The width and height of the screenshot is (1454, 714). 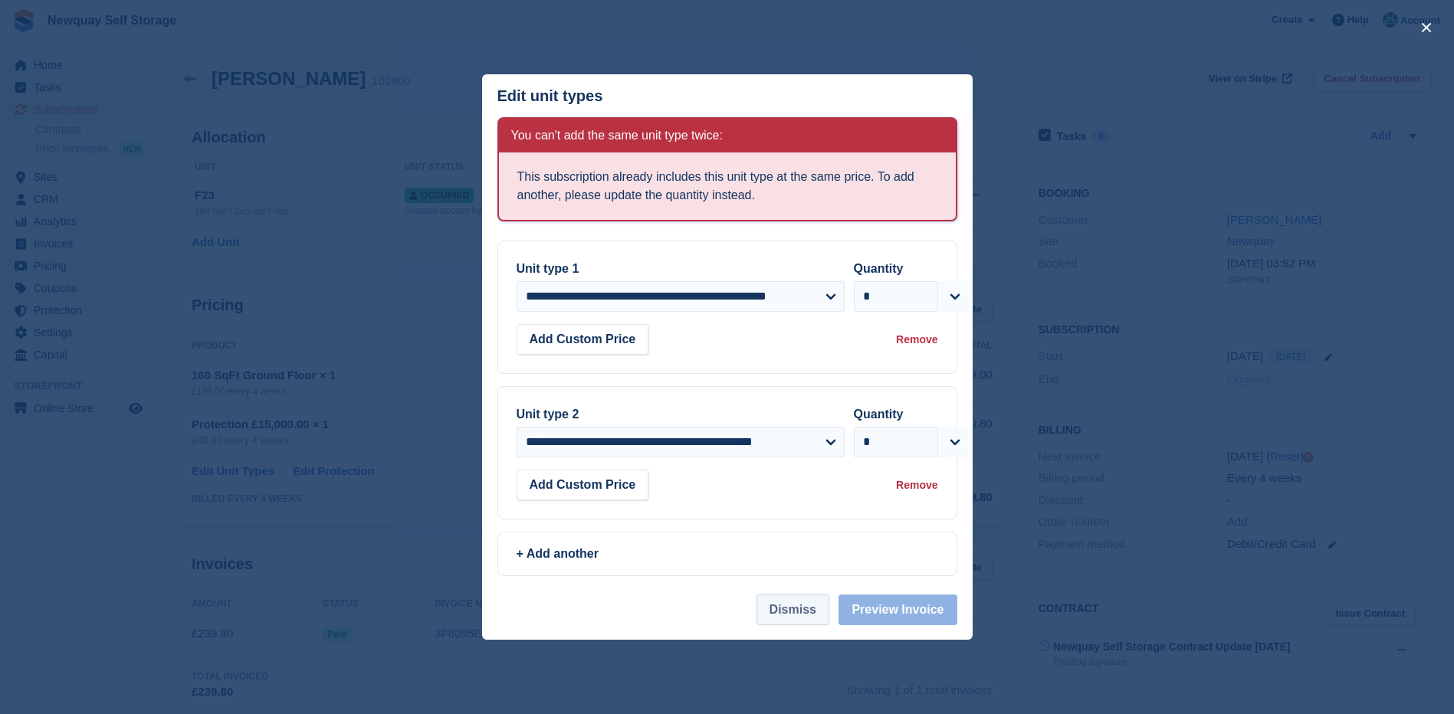 I want to click on label: Unit type 2, so click(x=548, y=414).